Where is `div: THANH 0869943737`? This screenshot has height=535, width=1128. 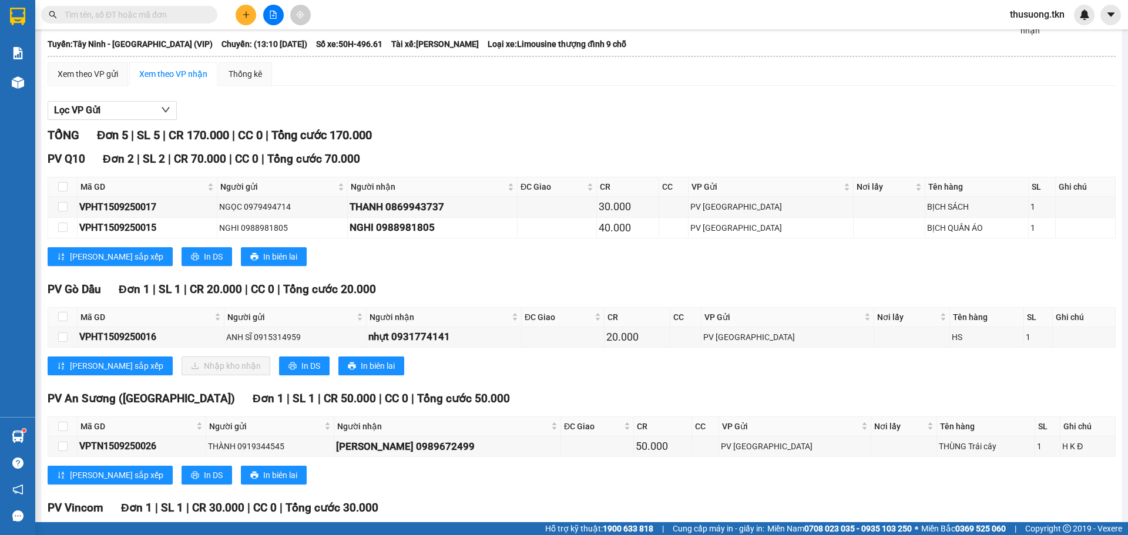 div: THANH 0869943737 is located at coordinates (432, 207).